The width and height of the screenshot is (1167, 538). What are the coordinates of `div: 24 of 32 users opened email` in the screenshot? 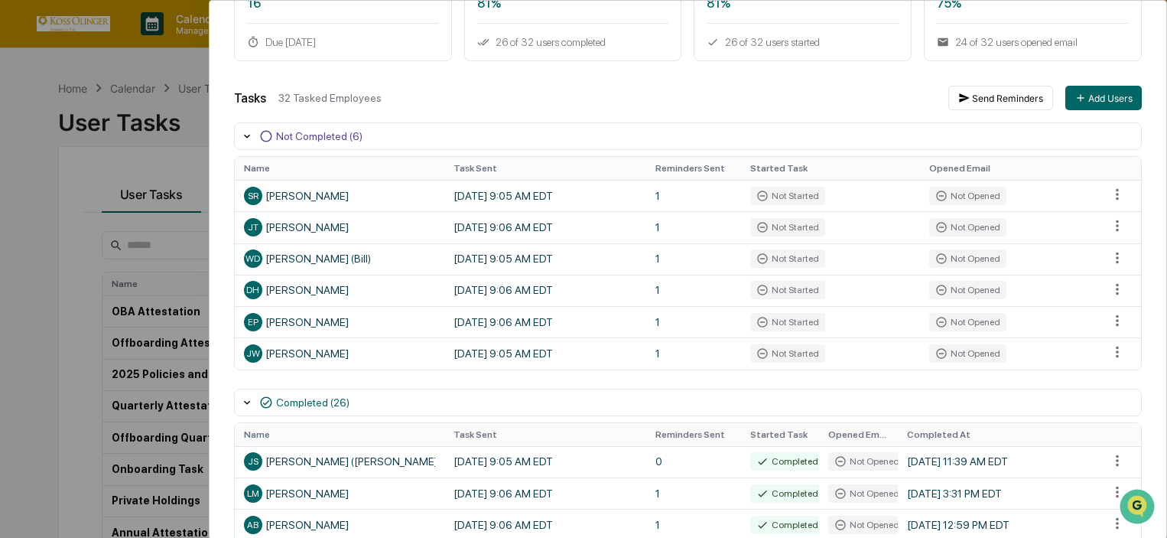 It's located at (1033, 42).